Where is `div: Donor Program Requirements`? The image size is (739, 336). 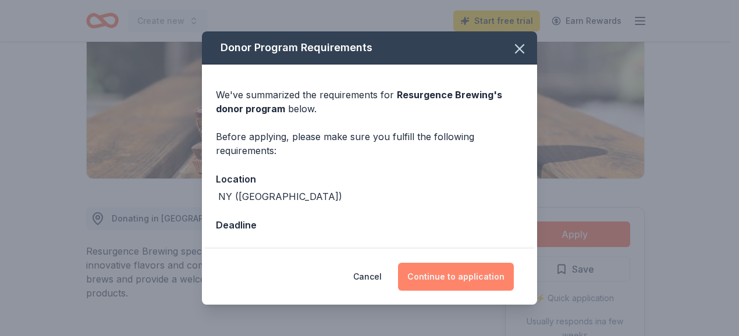 div: Donor Program Requirements is located at coordinates (369, 48).